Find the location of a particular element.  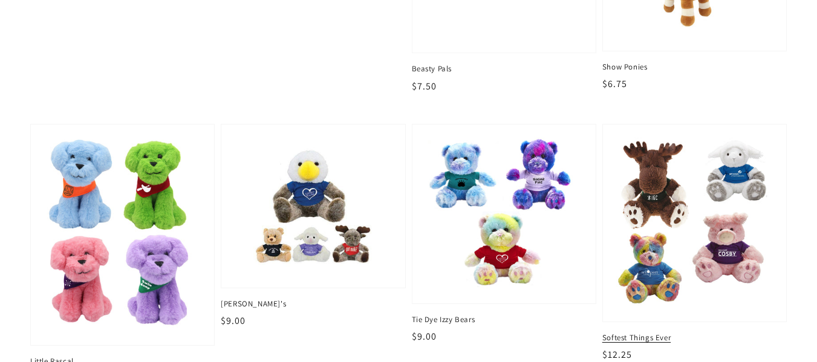

span: Beasty Pals is located at coordinates (504, 69).